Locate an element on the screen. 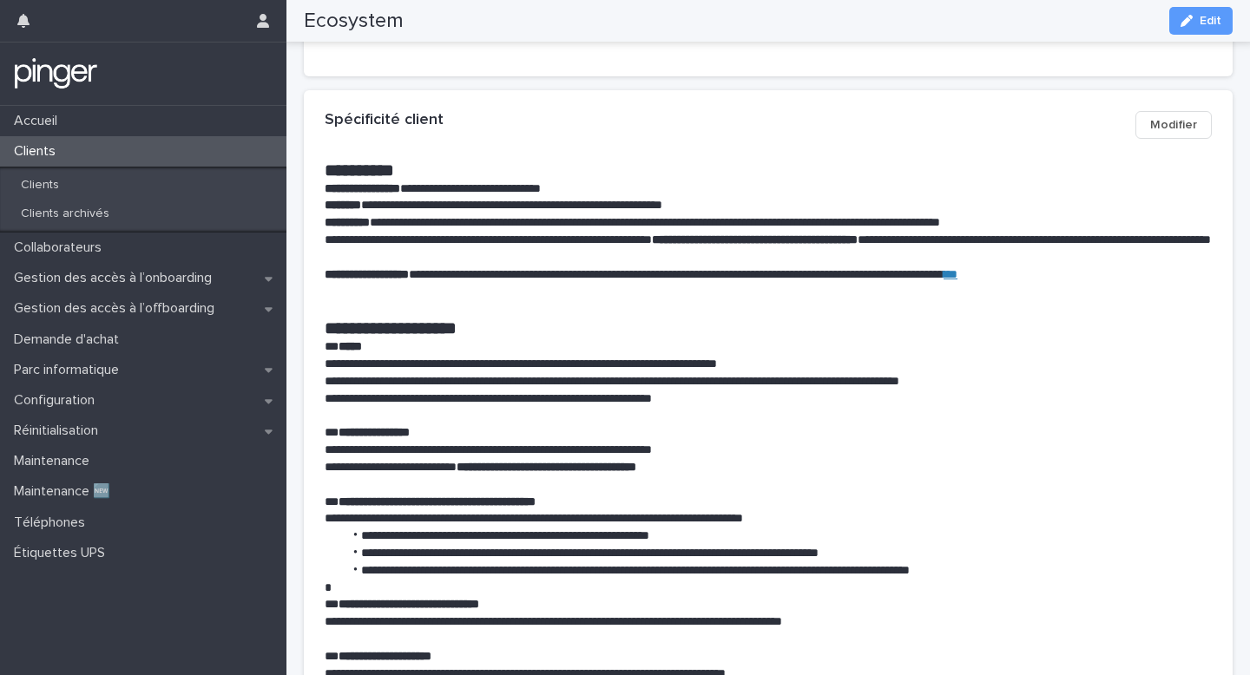  span: Edit is located at coordinates (1210, 21).